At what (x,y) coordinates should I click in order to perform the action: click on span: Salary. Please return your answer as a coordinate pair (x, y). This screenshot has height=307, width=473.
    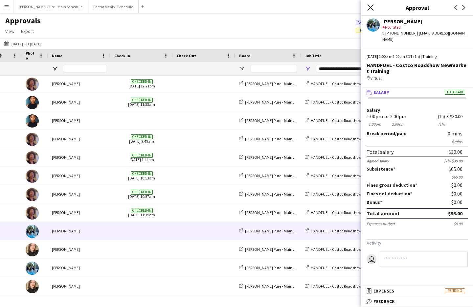
    Looking at the image, I should click on (381, 92).